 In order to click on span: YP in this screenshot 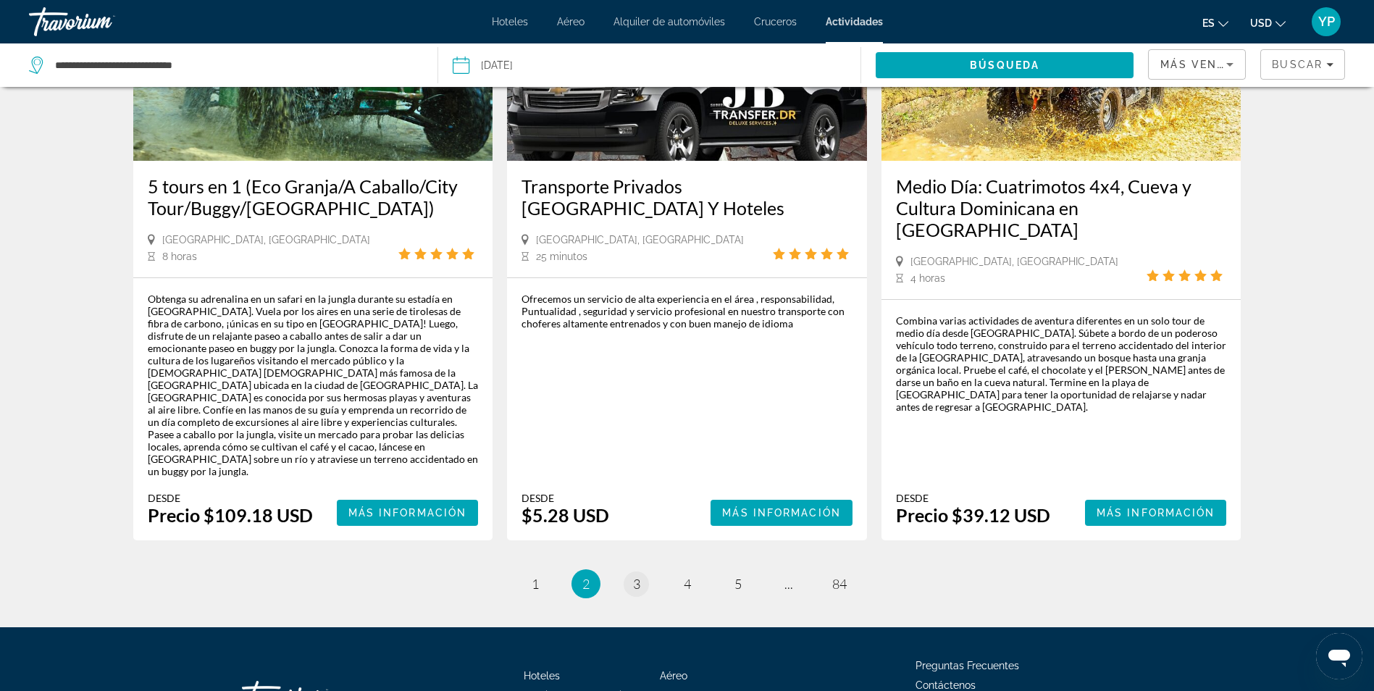, I will do `click(1326, 22)`.